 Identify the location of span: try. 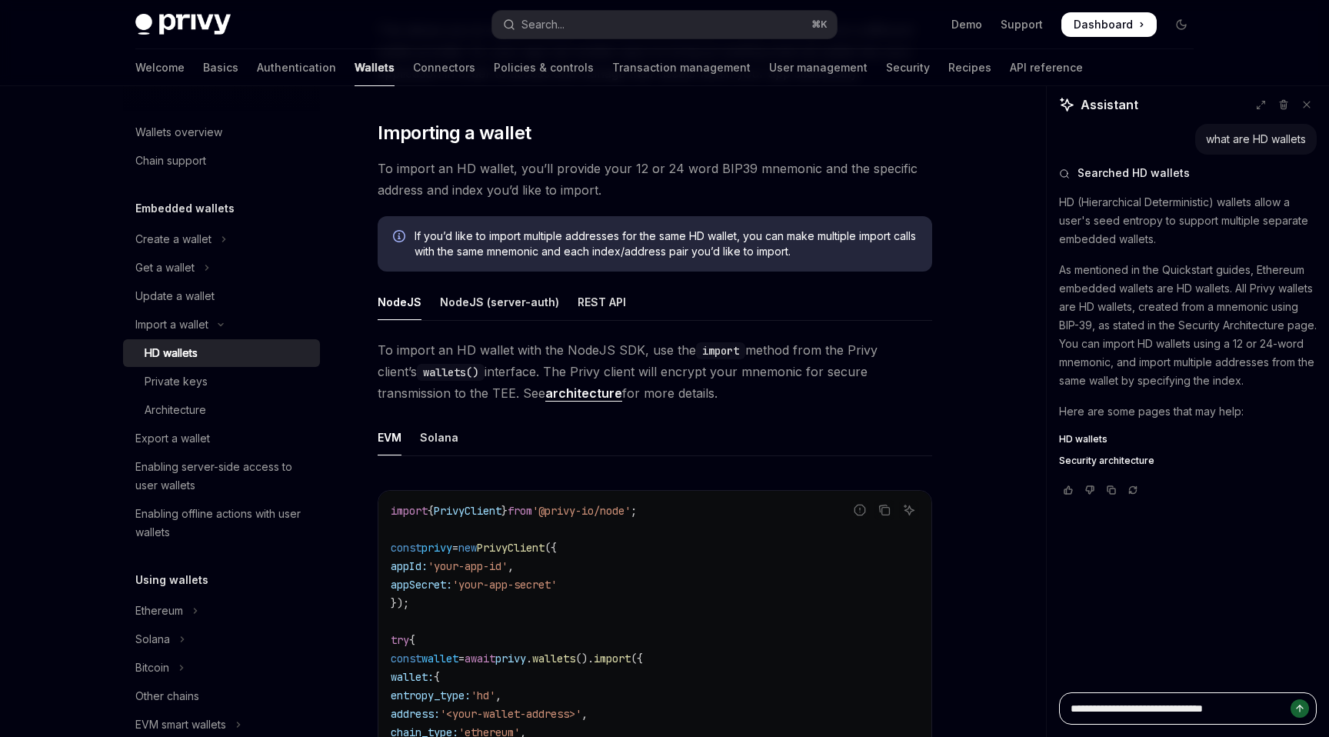
(400, 640).